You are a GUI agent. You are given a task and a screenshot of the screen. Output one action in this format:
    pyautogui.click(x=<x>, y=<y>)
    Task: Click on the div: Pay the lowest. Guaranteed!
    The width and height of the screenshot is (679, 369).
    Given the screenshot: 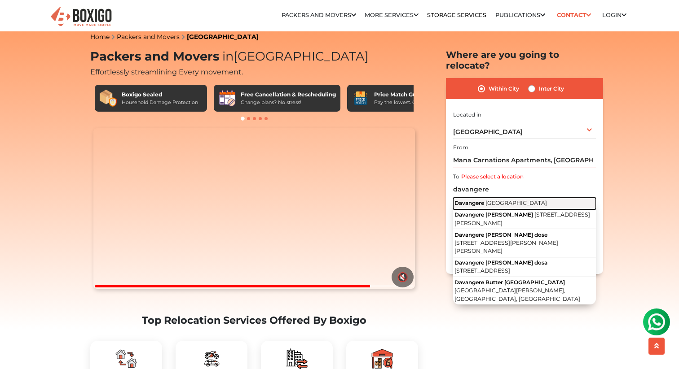 What is the action you would take?
    pyautogui.click(x=408, y=102)
    